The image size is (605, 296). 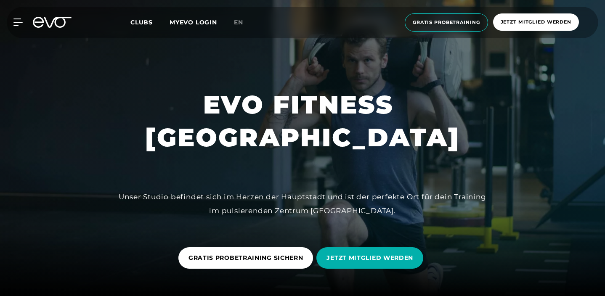 I want to click on a: GRATIS PROBETRAINING SICHERN, so click(x=247, y=258).